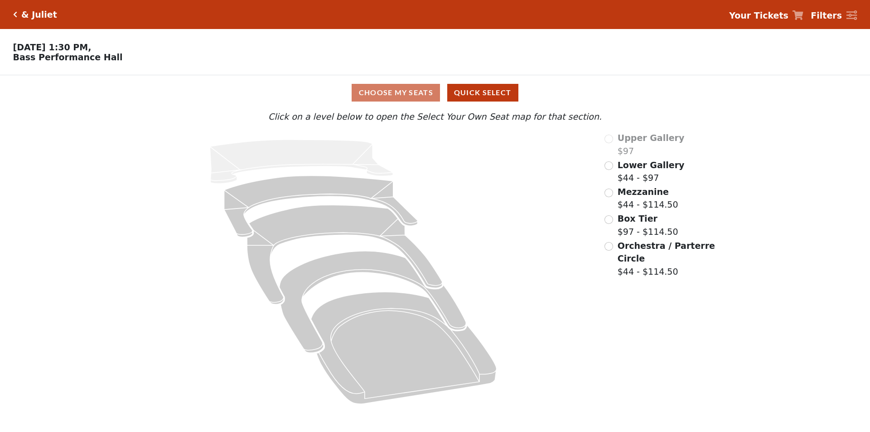  Describe the element at coordinates (666, 252) in the screenshot. I see `span: Orchestra / Parterre Circle` at that location.